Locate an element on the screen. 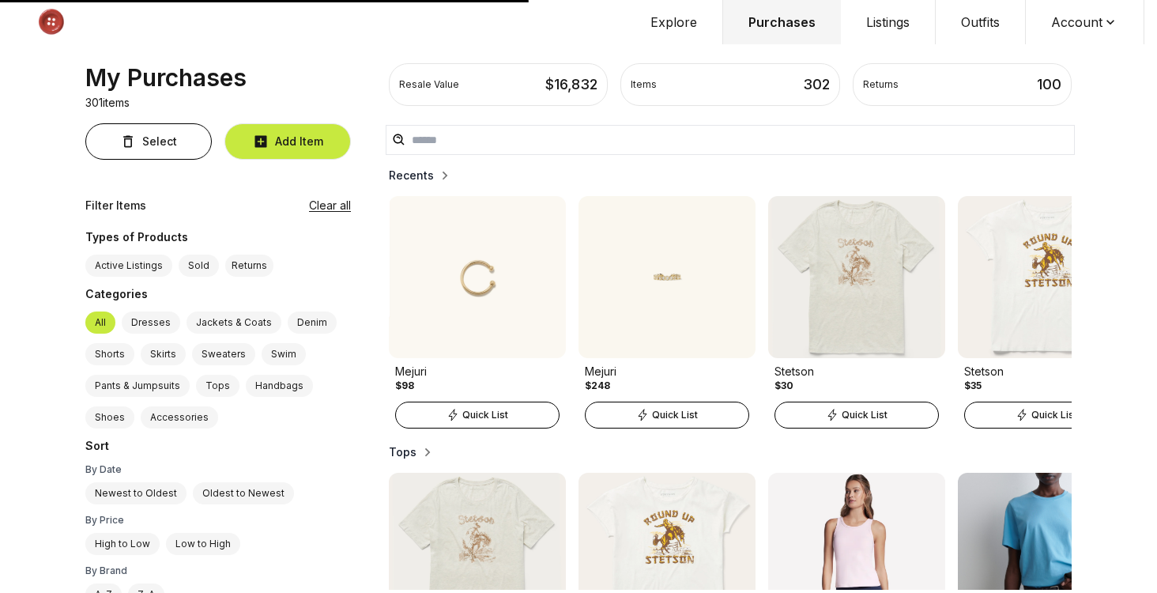 This screenshot has height=593, width=1157. button: Returns is located at coordinates (249, 266).